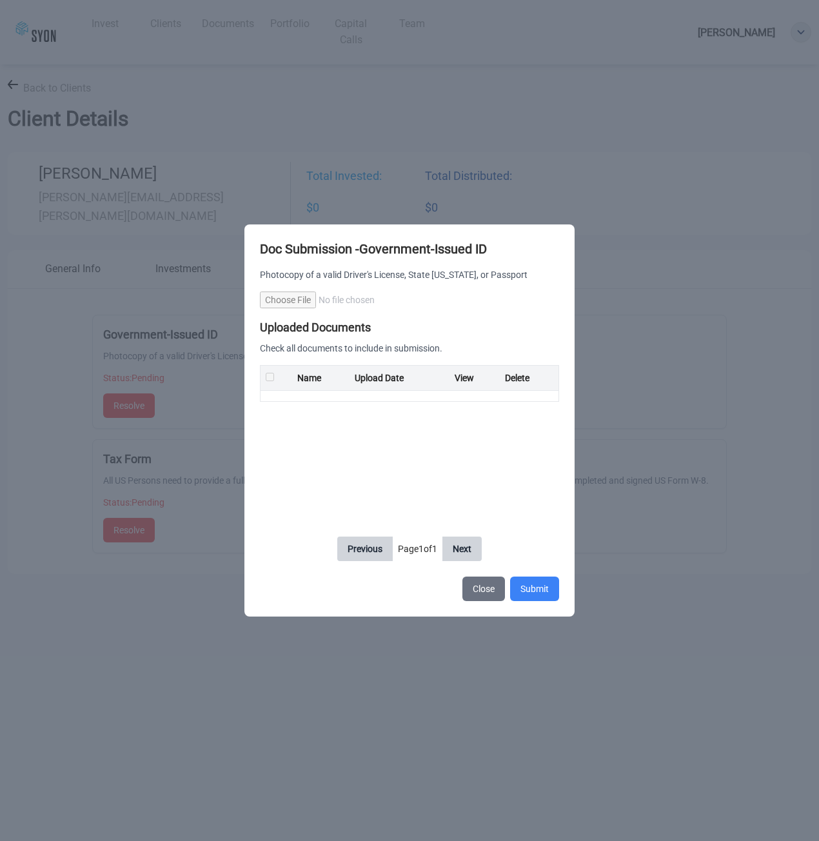 The image size is (819, 841). What do you see at coordinates (410, 348) in the screenshot?
I see `p: Check all documents to include in submission.` at bounding box center [410, 348].